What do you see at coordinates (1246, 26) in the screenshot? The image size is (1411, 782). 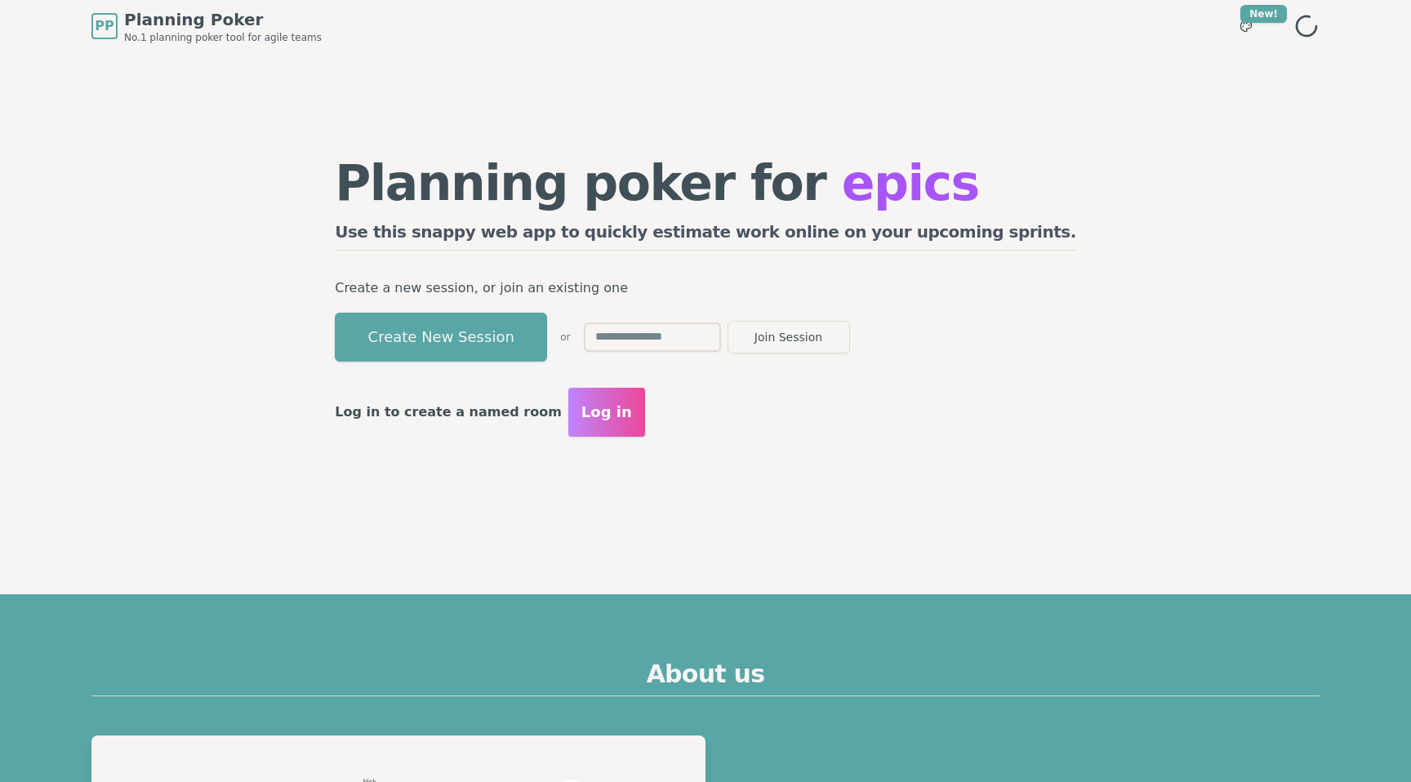 I see `button: New!` at bounding box center [1246, 26].